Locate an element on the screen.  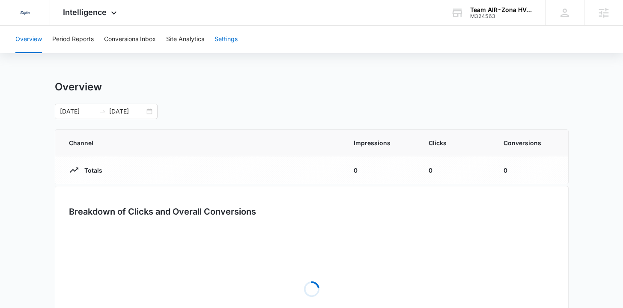
h3: Breakdown of Clicks and Overall Conversions is located at coordinates (162, 211).